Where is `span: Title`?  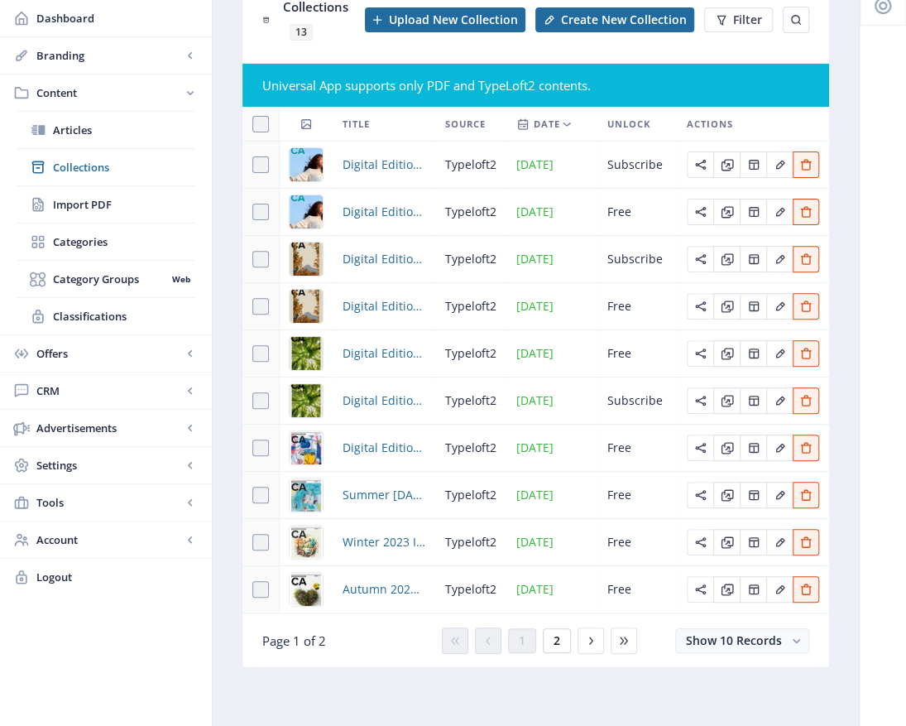
span: Title is located at coordinates (356, 124).